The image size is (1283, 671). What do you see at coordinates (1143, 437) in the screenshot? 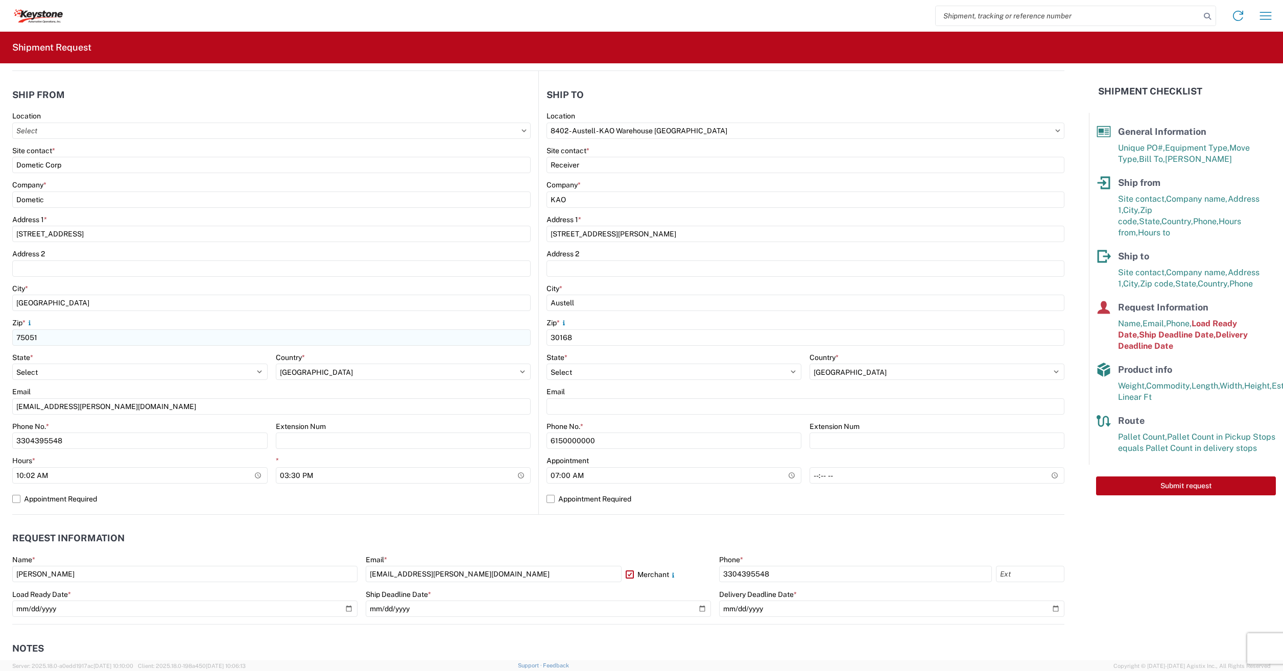
I see `span: Pallet Count,` at bounding box center [1143, 437].